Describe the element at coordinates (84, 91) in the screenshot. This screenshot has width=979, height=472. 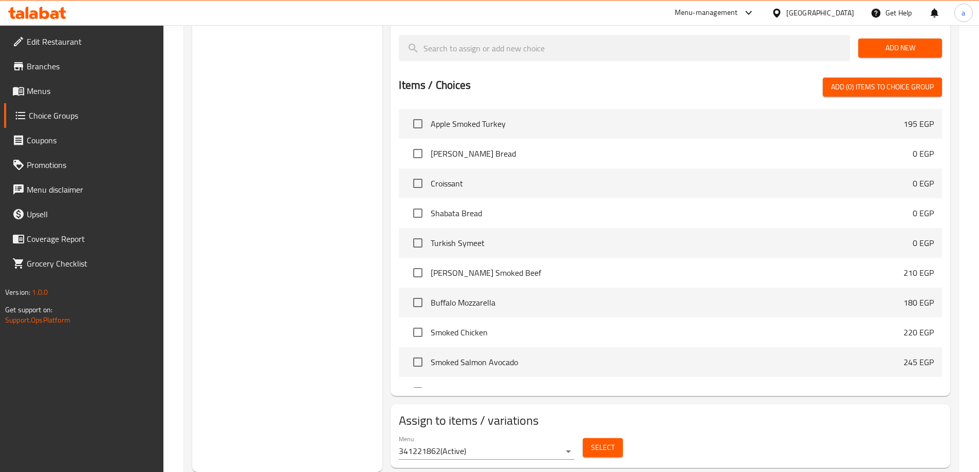
I see `a: Menus` at that location.